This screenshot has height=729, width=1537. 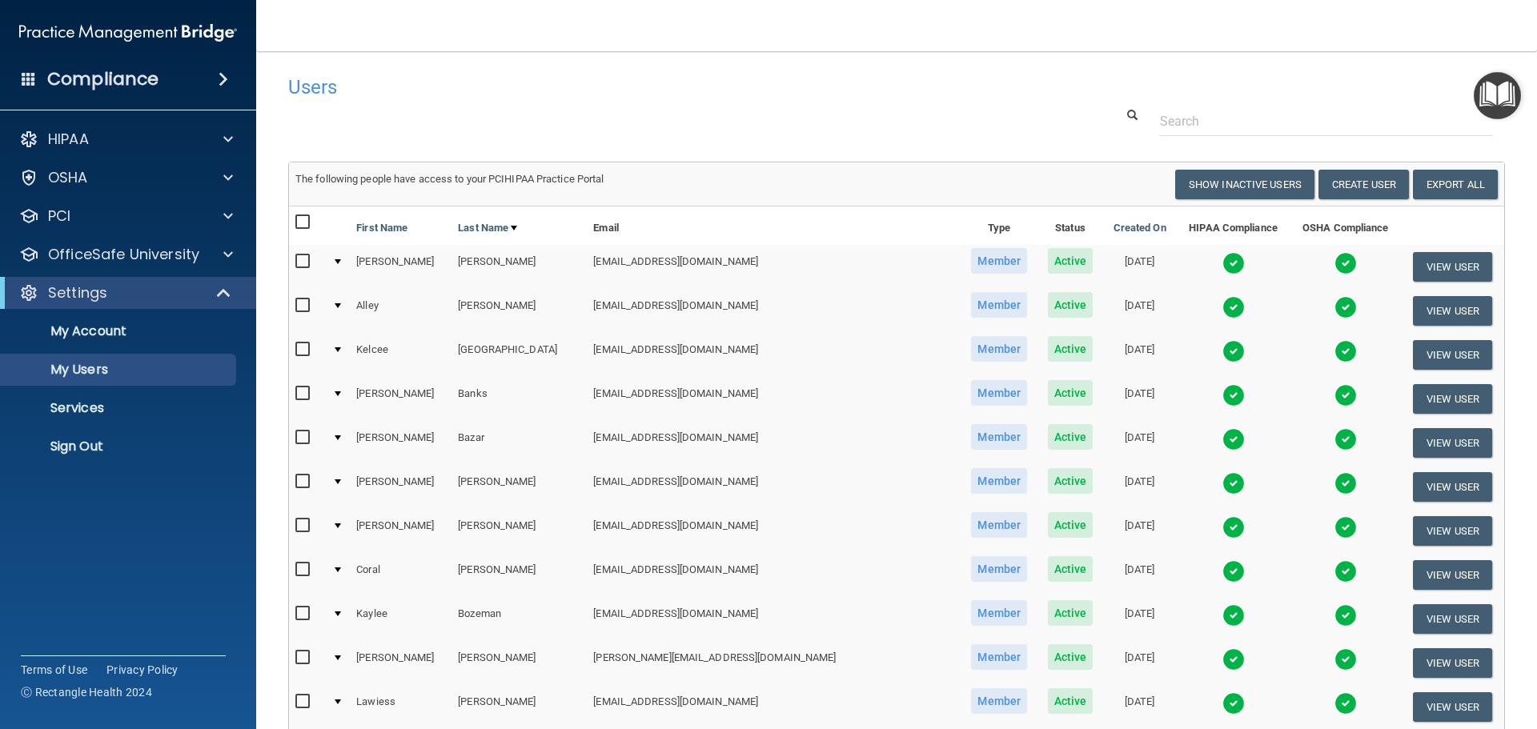 I want to click on th: OSHA Compliance, so click(x=1346, y=226).